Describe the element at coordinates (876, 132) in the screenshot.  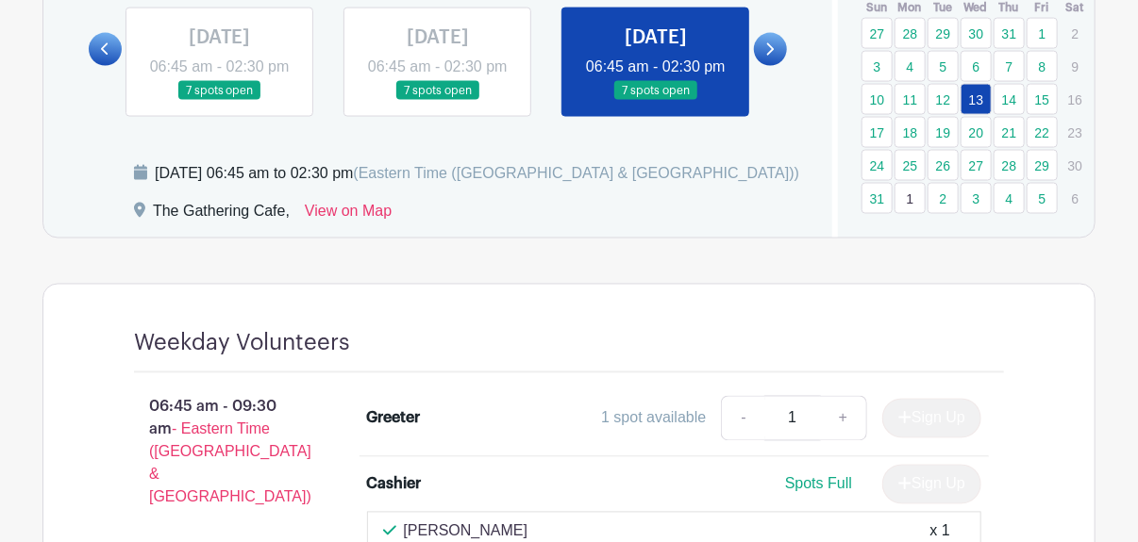
I see `a: 17` at that location.